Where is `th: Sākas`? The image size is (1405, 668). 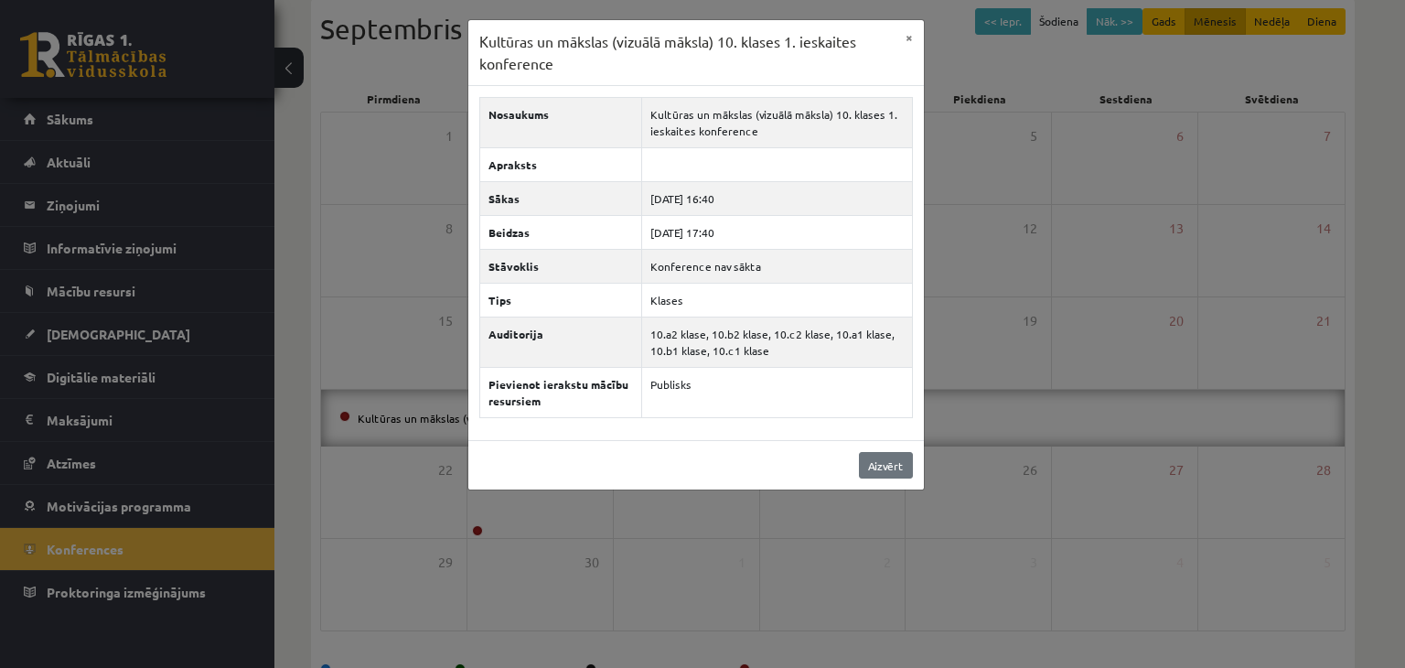
th: Sākas is located at coordinates (560, 199).